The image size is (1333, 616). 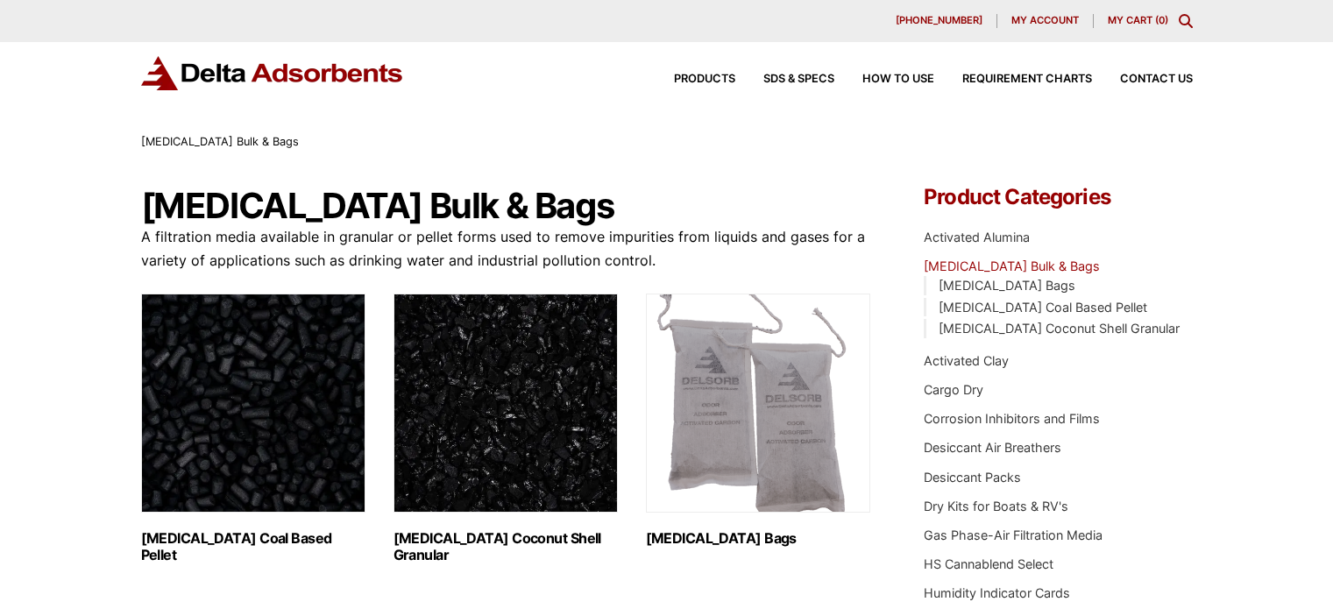 I want to click on a: My account, so click(x=1046, y=21).